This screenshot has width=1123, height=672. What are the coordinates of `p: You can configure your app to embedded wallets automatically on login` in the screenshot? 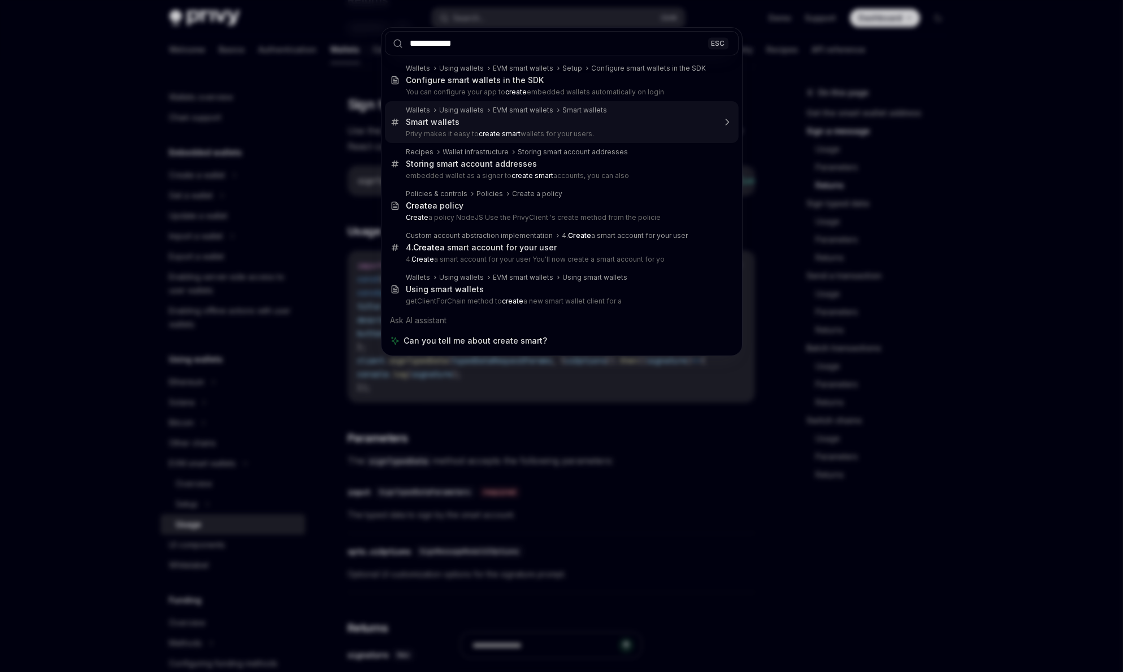 It's located at (561, 92).